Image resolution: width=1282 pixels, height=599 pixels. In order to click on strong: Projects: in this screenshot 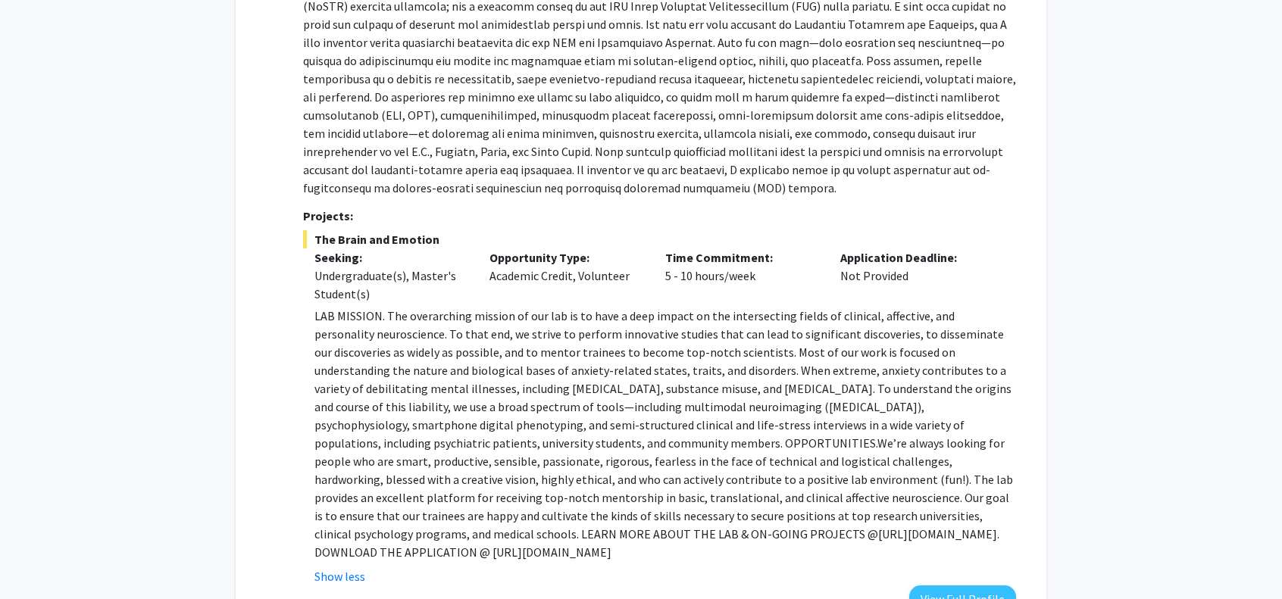, I will do `click(328, 216)`.